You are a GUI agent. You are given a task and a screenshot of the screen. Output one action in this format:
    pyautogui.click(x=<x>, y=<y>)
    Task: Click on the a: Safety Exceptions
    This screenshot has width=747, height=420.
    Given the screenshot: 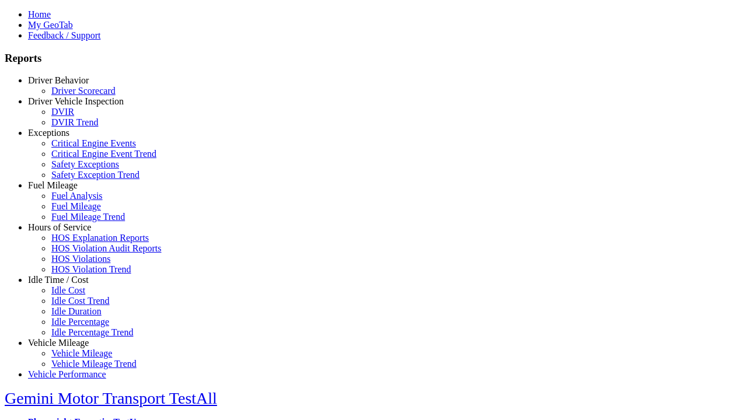 What is the action you would take?
    pyautogui.click(x=85, y=164)
    